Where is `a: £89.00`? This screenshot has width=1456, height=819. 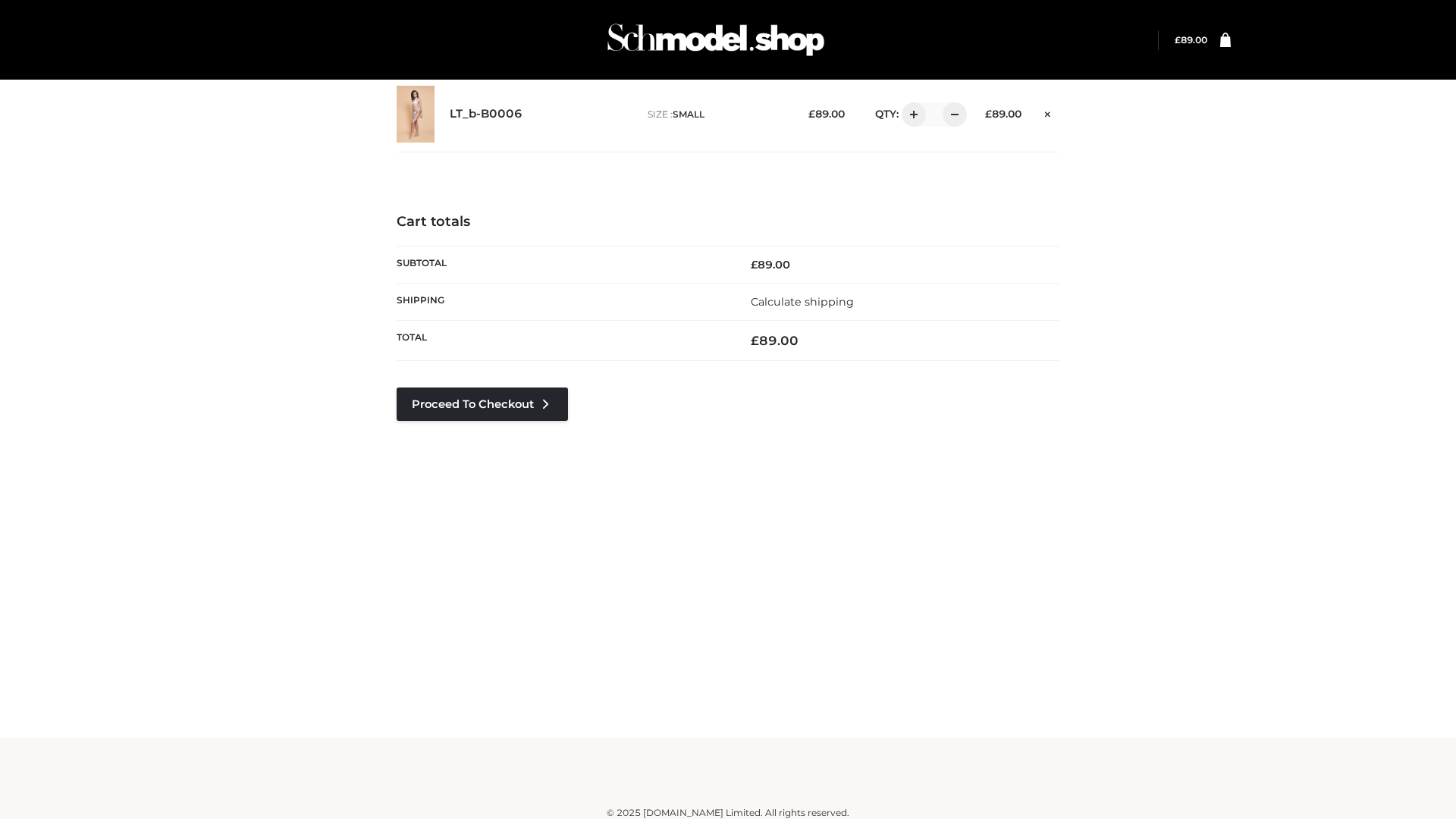
a: £89.00 is located at coordinates (1191, 39).